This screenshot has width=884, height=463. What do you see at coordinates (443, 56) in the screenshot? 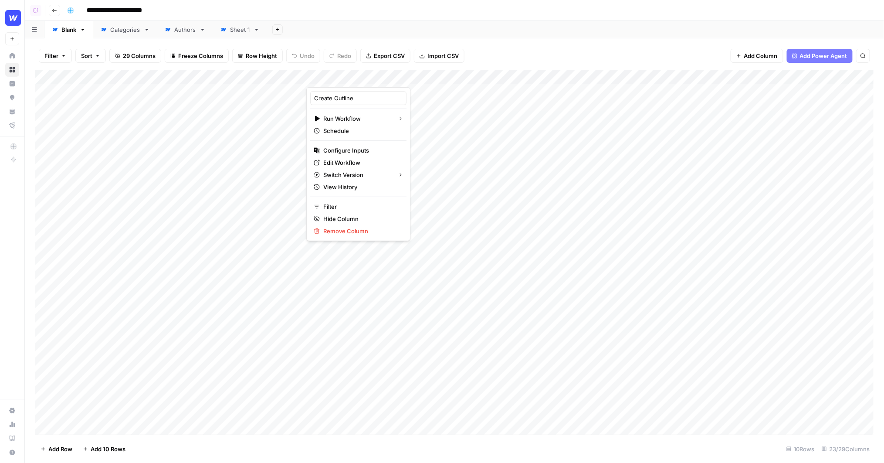
I see `span: Import CSV` at bounding box center [443, 56].